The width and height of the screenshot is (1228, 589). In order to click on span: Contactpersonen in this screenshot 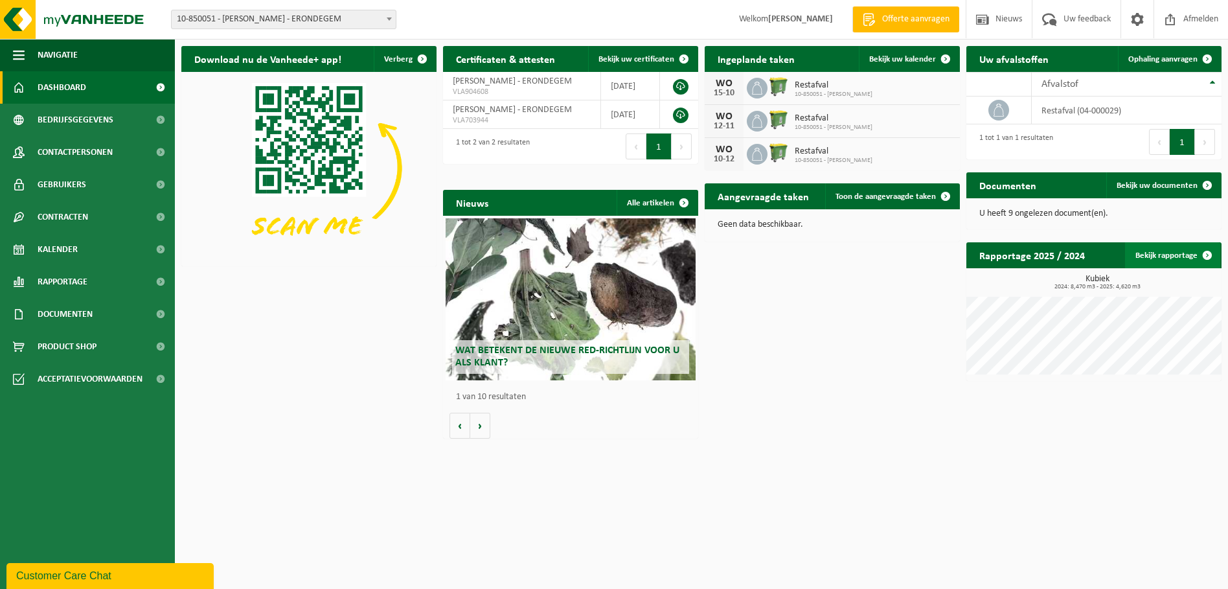, I will do `click(75, 152)`.